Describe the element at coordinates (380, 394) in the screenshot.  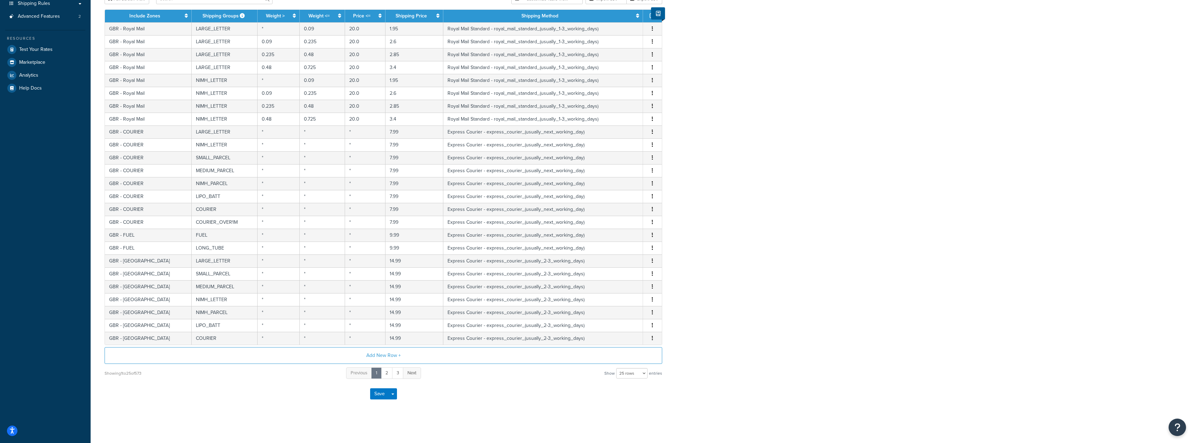
I see `button: Save` at that location.